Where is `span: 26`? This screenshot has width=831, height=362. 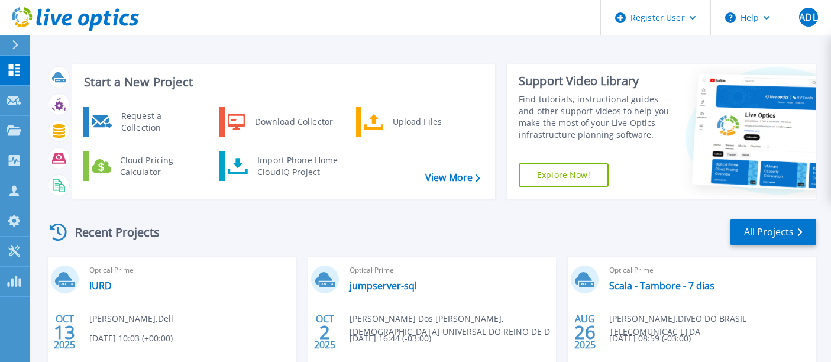
span: 26 is located at coordinates (585, 332).